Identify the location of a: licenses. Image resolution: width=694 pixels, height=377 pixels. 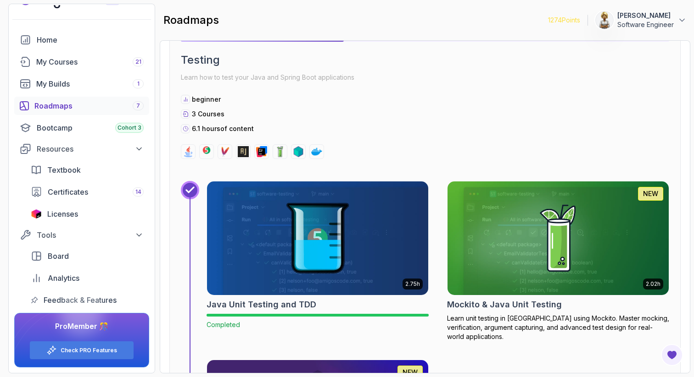
(87, 214).